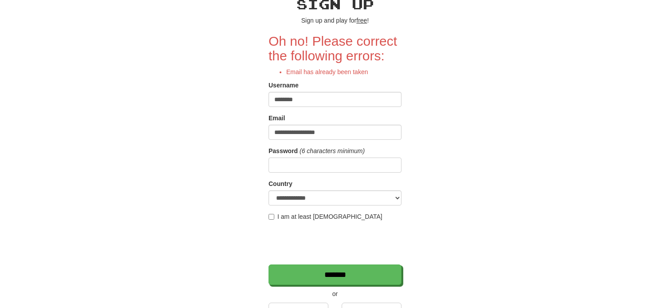 The image size is (670, 308). Describe the element at coordinates (284, 85) in the screenshot. I see `label: Username` at that location.